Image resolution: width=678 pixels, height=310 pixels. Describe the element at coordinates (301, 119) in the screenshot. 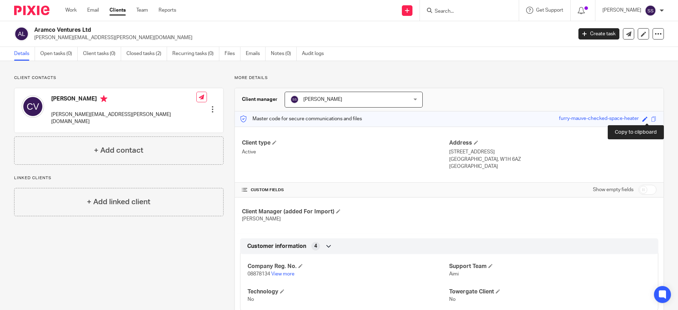

I see `p: Master code for secure communications and files` at that location.